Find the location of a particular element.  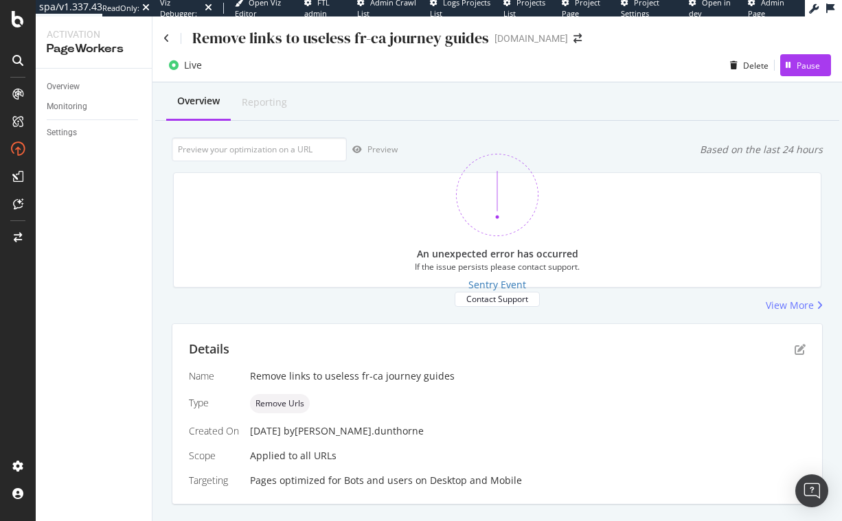

div: neutral label is located at coordinates (280, 404).